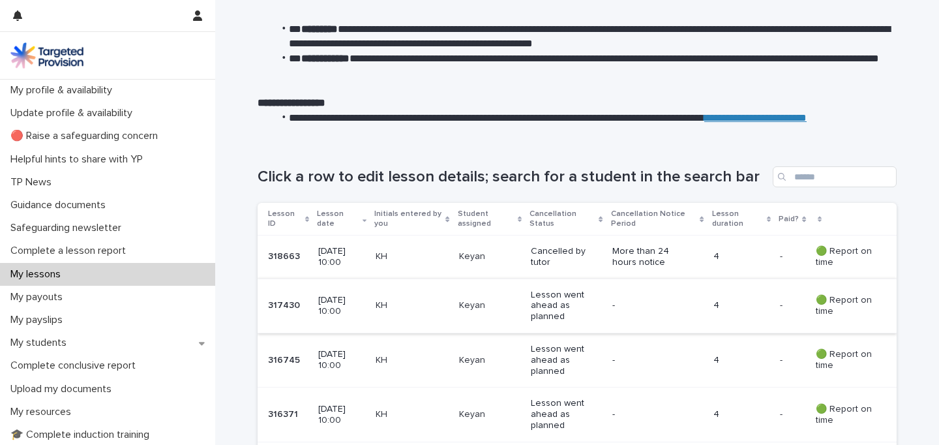 This screenshot has height=445, width=939. Describe the element at coordinates (738, 218) in the screenshot. I see `p: Lesson duration` at that location.